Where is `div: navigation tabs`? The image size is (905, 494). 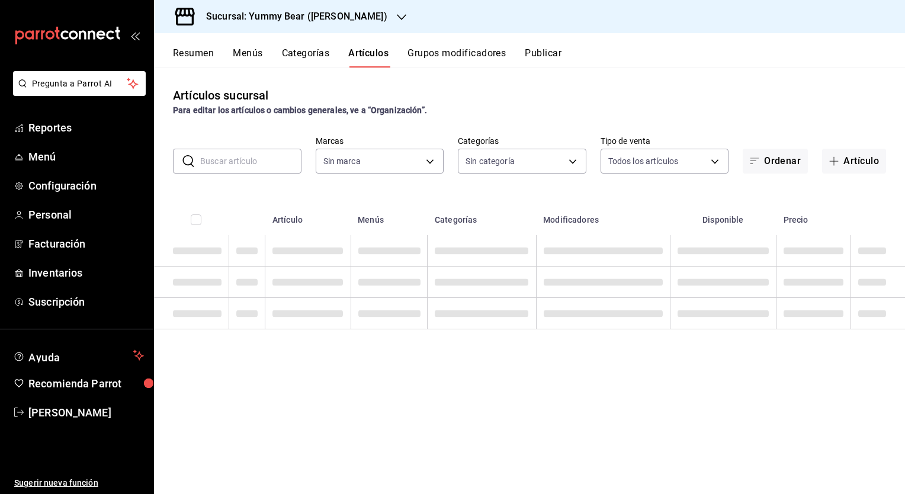
div: navigation tabs is located at coordinates (539, 57).